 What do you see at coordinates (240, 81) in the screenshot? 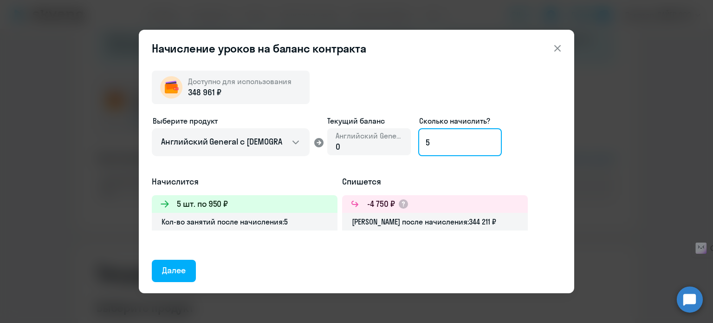
I see `span: Доступно для использования` at bounding box center [240, 81].